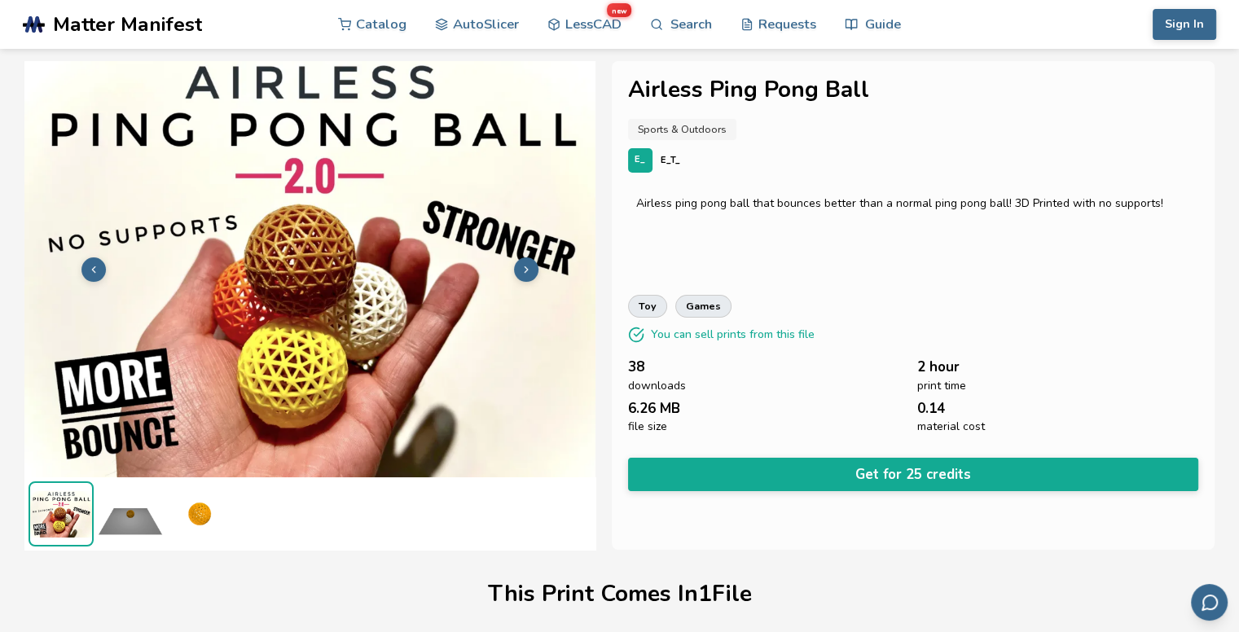 This screenshot has height=632, width=1239. What do you see at coordinates (931, 408) in the screenshot?
I see `span: 0.14` at bounding box center [931, 408].